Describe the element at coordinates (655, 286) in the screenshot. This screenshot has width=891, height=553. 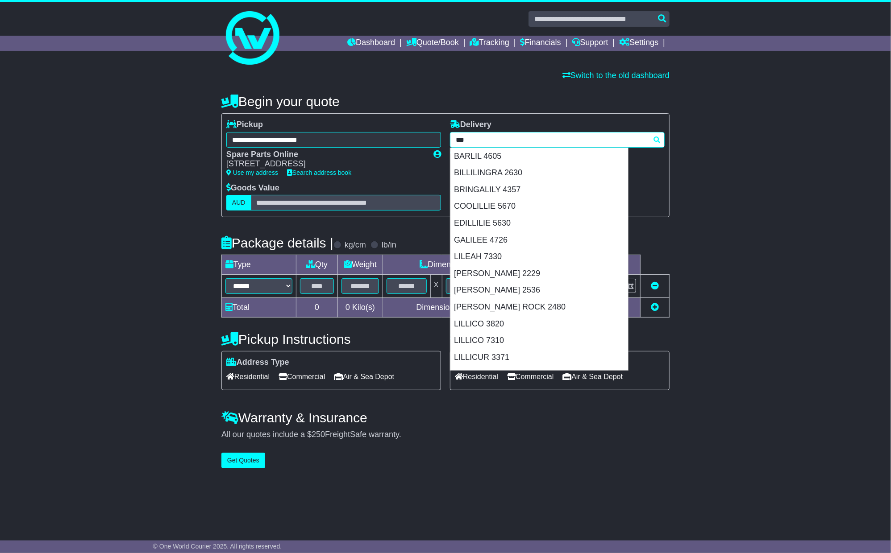
I see `a: Remove this item` at that location.